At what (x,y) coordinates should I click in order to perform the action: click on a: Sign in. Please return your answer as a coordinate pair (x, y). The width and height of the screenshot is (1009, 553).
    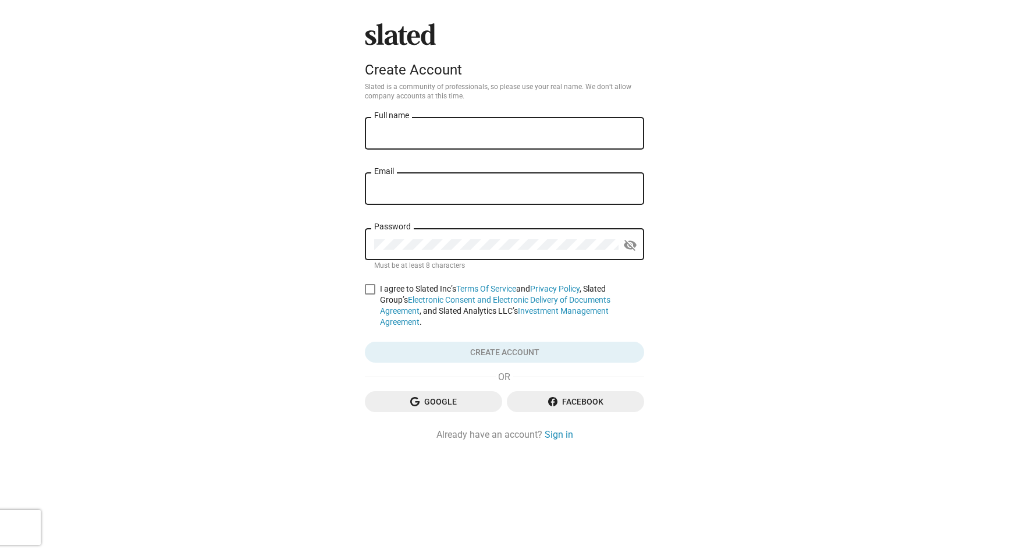
    Looking at the image, I should click on (558, 434).